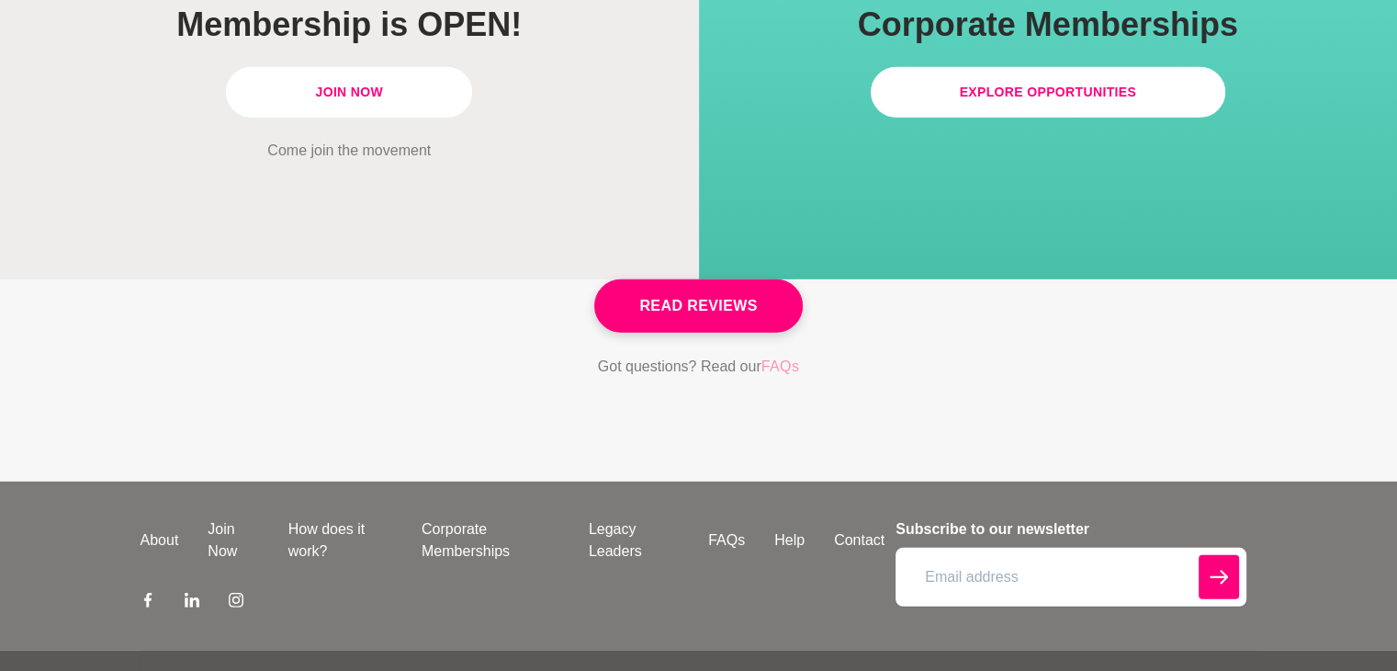 The width and height of the screenshot is (1397, 671). I want to click on a: Facebook, so click(148, 603).